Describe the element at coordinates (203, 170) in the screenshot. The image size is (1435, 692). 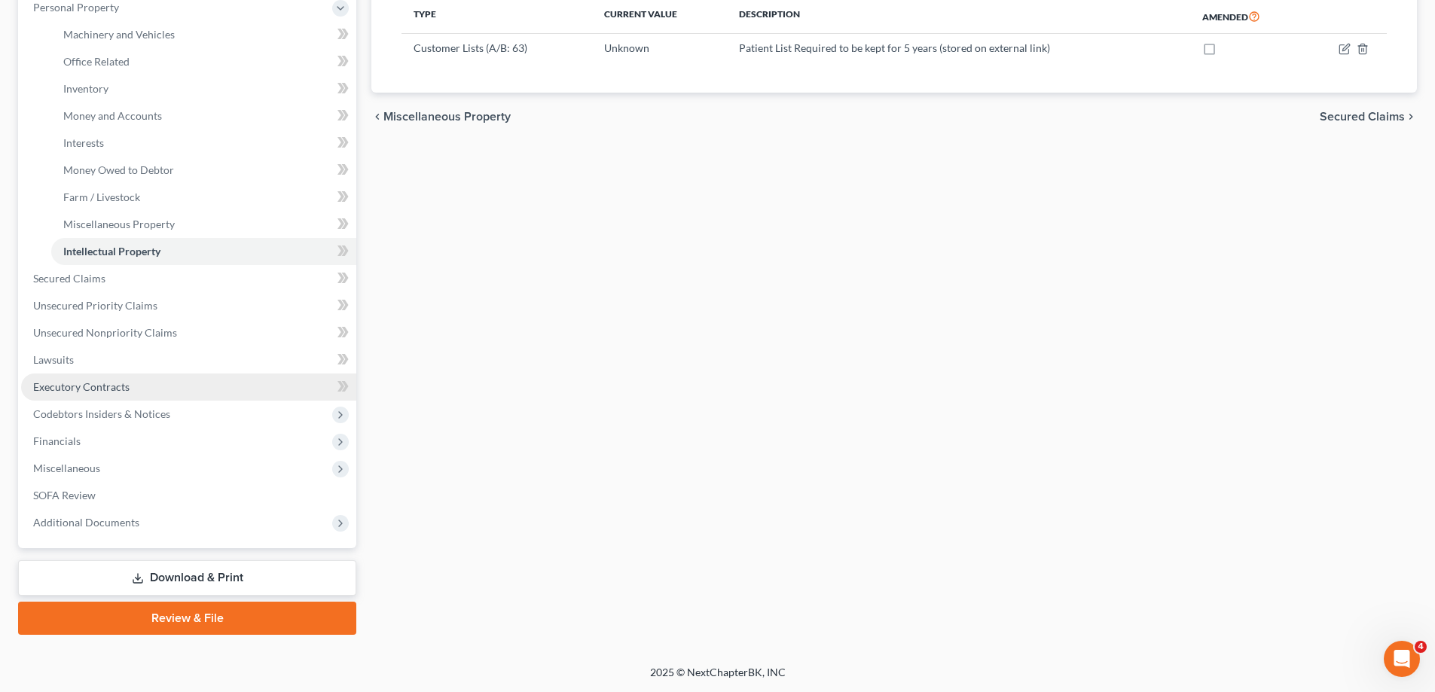
I see `a: Money Owed to Debtor` at that location.